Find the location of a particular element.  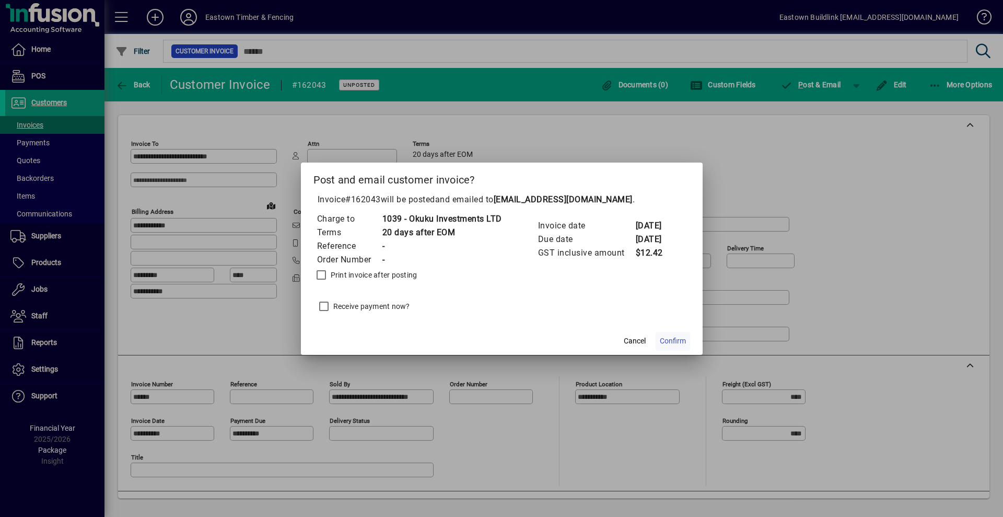

p: Invoice will be posted . is located at coordinates (502, 200).